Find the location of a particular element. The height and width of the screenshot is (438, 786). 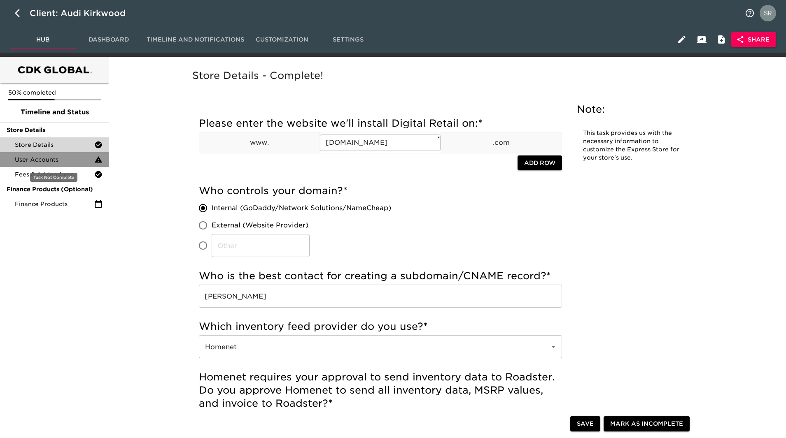

div: Client: Audi Kirkwood is located at coordinates (83, 13).